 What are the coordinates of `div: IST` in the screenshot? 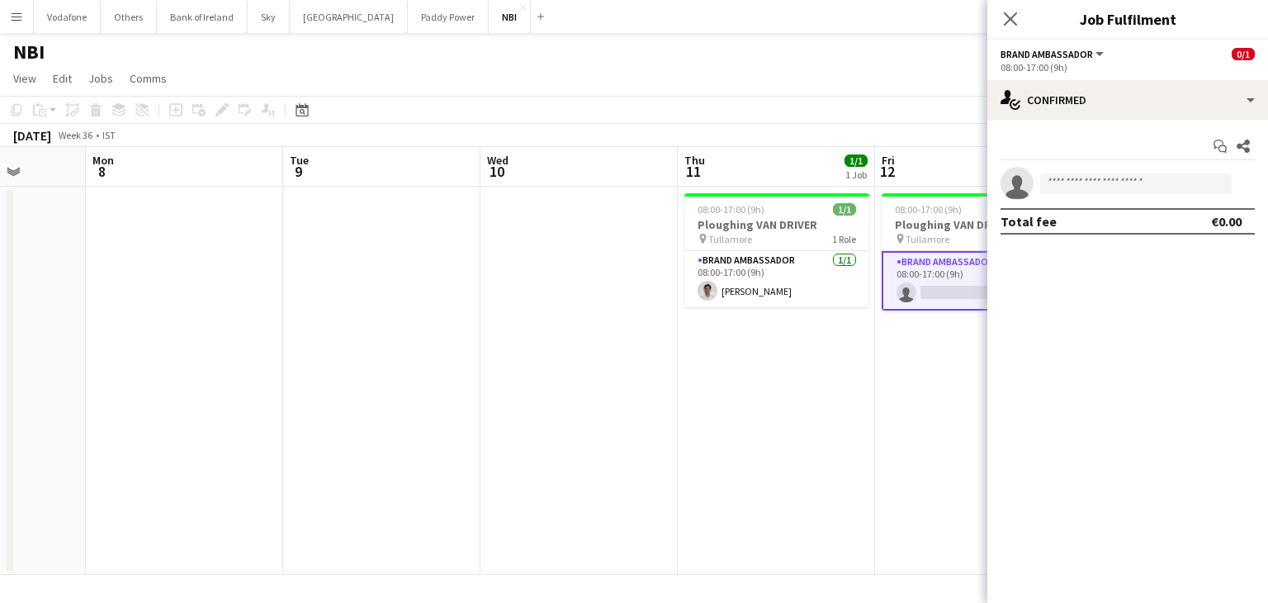 It's located at (109, 135).